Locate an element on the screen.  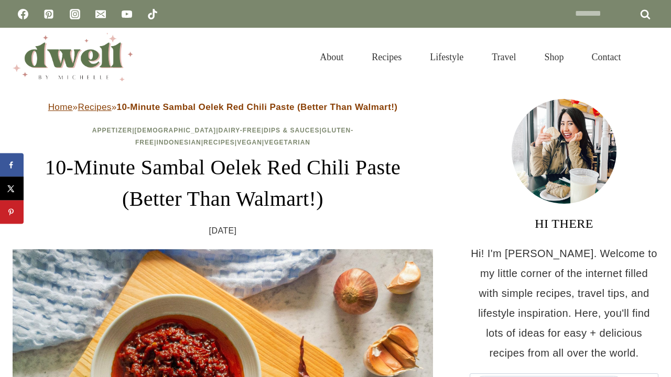
a: DWELL by michelle is located at coordinates (73, 57).